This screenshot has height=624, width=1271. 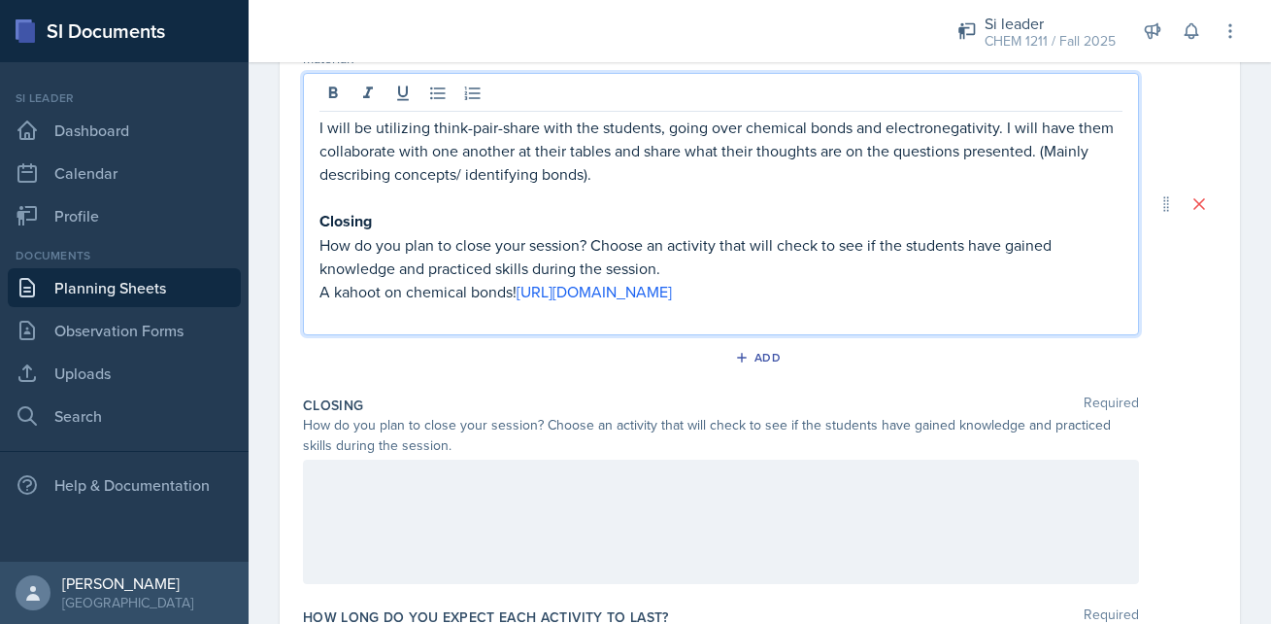 I want to click on p: How do you plan to close your session? Choose an activity that will check to see if the students ..., so click(x=721, y=256).